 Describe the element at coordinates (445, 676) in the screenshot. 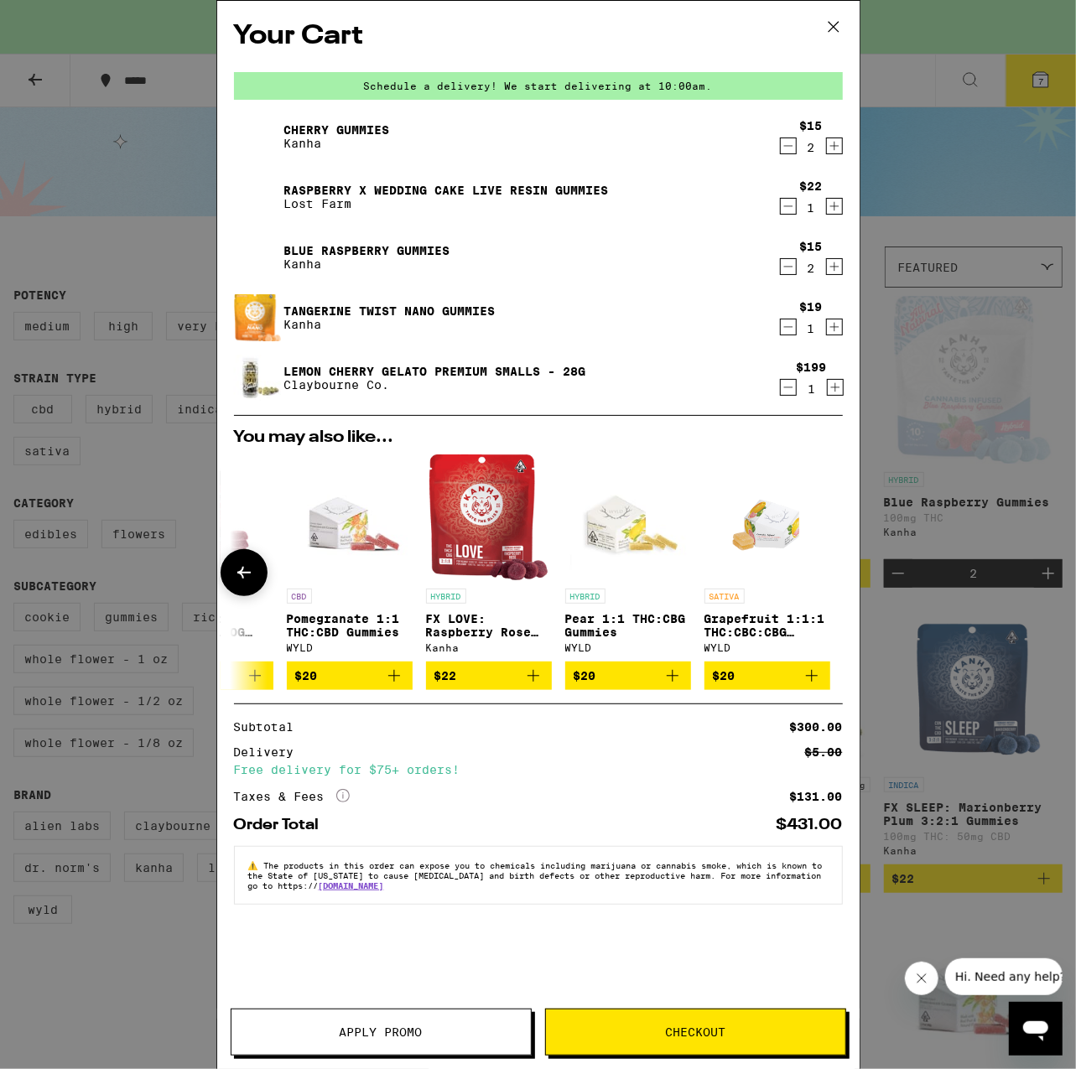

I see `span: $22` at that location.